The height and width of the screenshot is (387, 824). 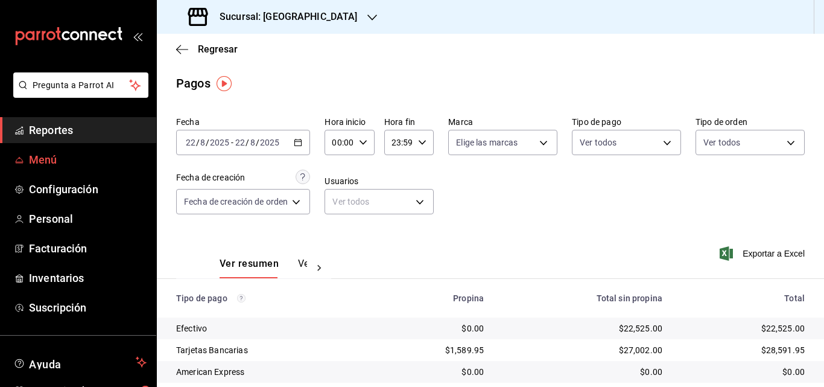 I want to click on label: Hora fin, so click(x=409, y=122).